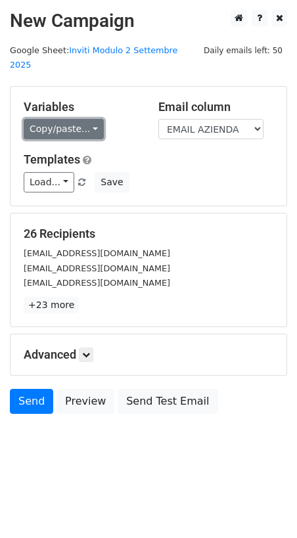 This screenshot has width=297, height=538. What do you see at coordinates (243, 51) in the screenshot?
I see `span: Daily emails left: 50` at bounding box center [243, 51].